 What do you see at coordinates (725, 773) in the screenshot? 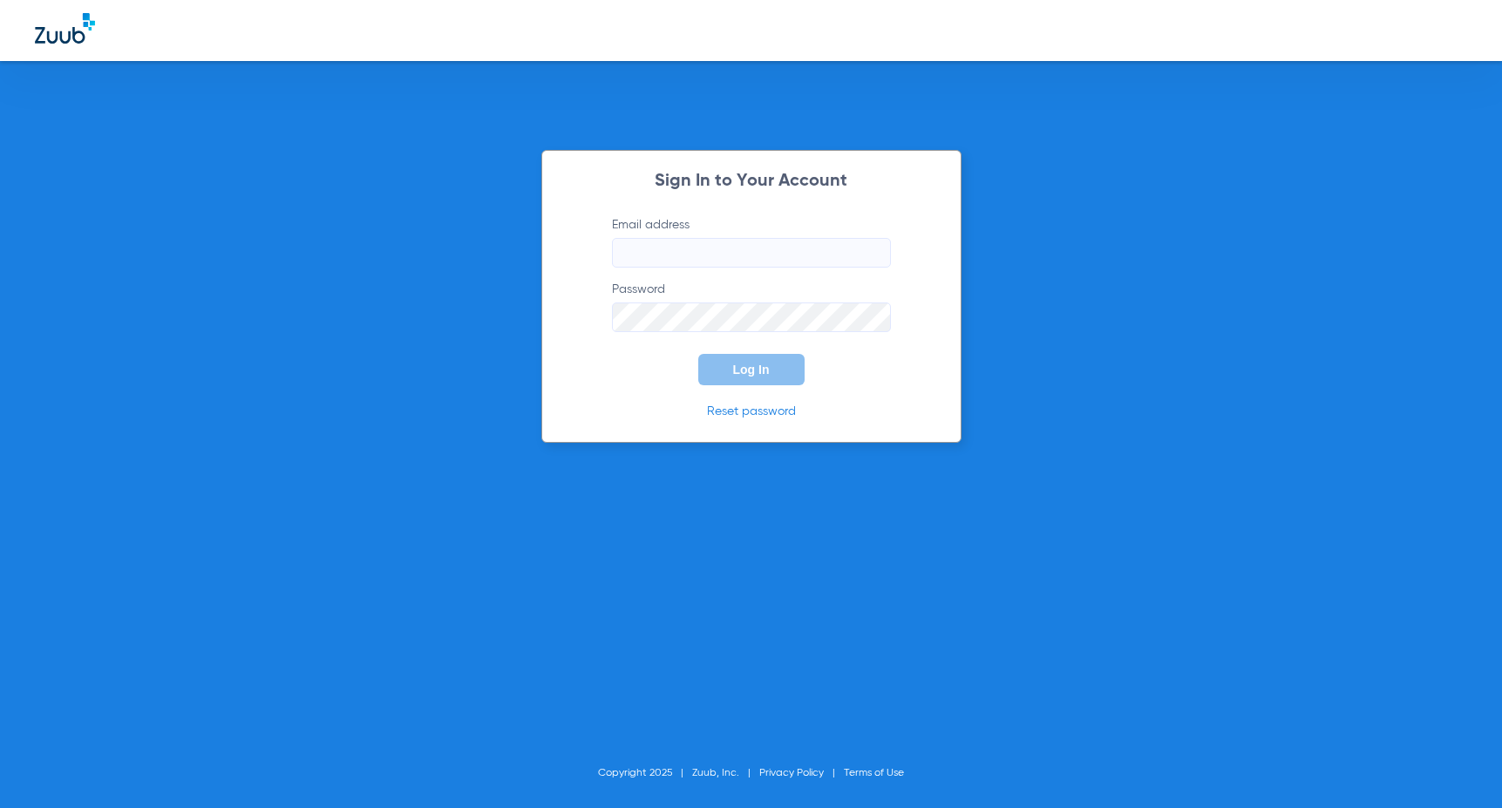
I see `li: Zuub, Inc.` at bounding box center [725, 773].